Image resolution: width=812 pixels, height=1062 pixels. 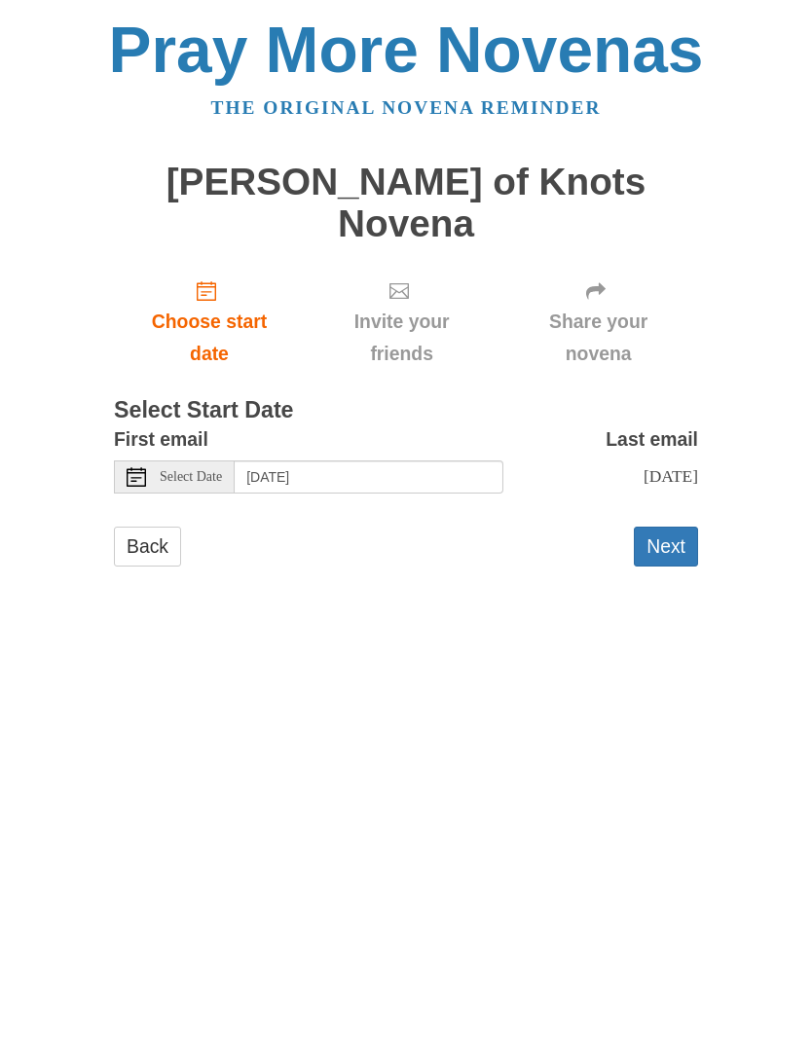 What do you see at coordinates (406, 50) in the screenshot?
I see `a: Pray More Novenas` at bounding box center [406, 50].